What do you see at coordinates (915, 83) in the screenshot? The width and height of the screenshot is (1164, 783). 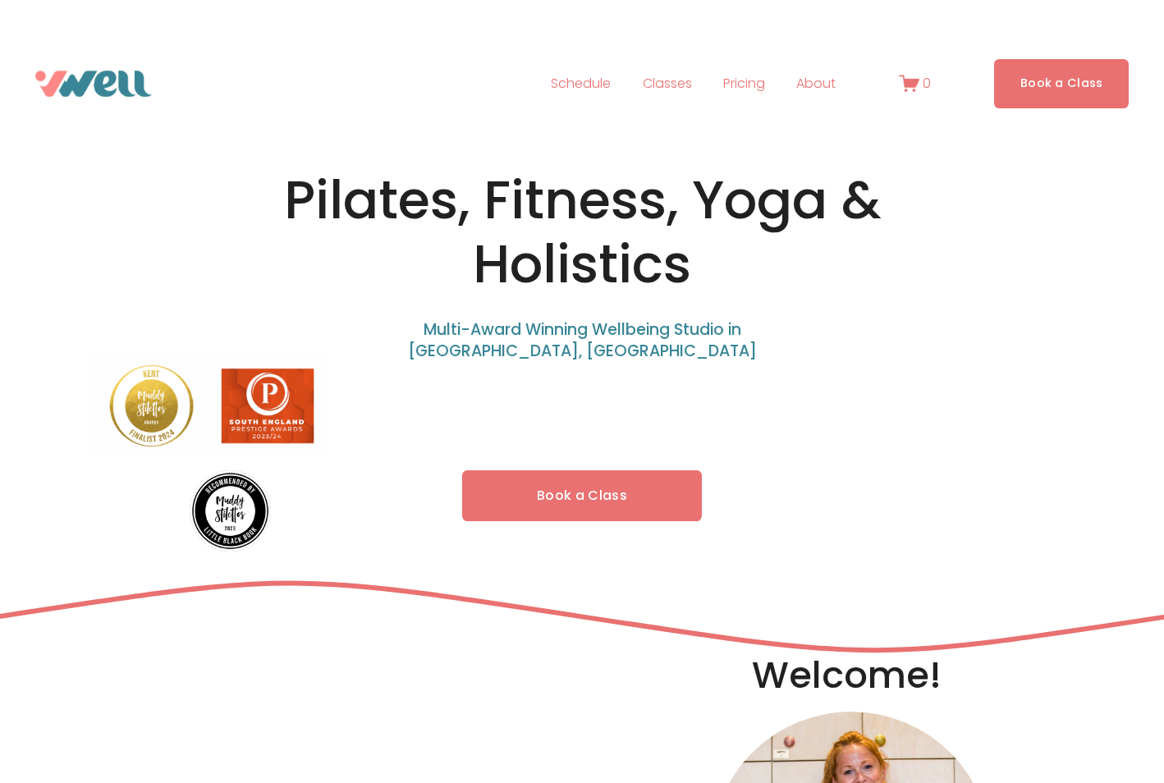 I see `a: 0 items in cart` at bounding box center [915, 83].